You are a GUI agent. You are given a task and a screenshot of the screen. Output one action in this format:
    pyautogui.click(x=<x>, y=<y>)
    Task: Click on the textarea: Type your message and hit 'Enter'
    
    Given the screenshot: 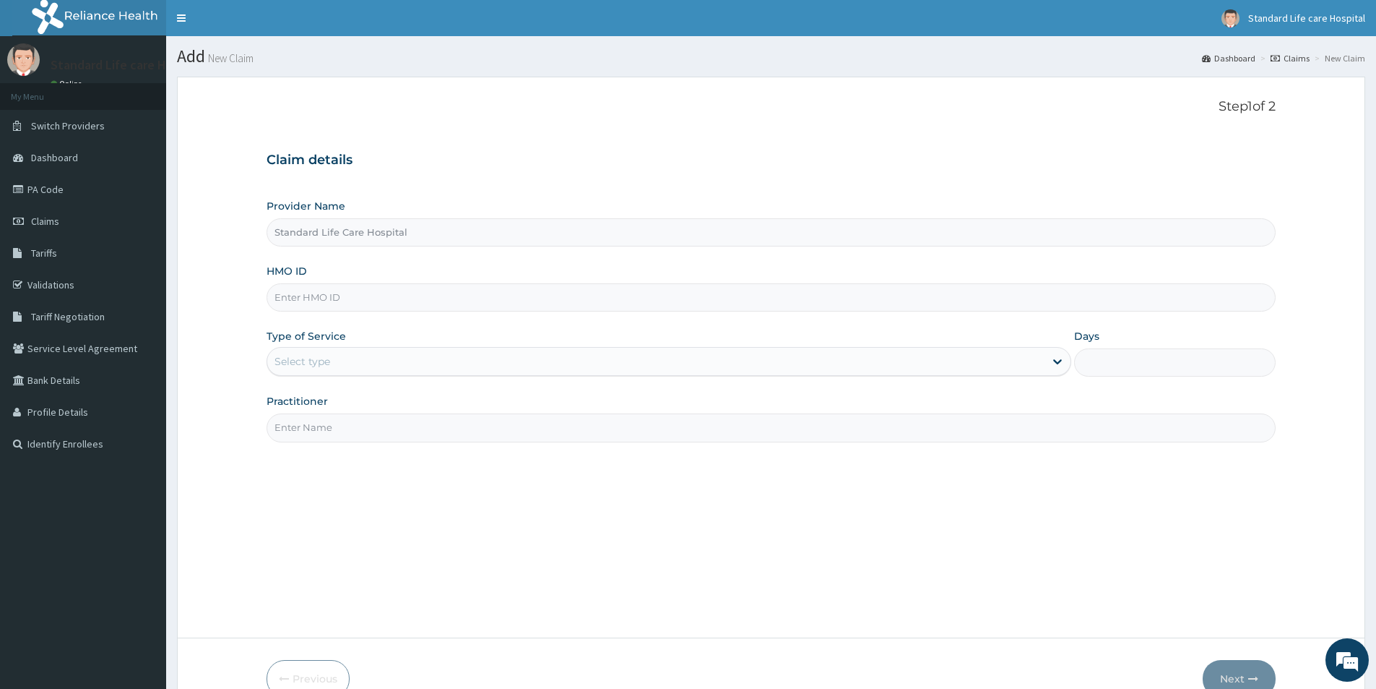 What is the action you would take?
    pyautogui.click(x=141, y=420)
    